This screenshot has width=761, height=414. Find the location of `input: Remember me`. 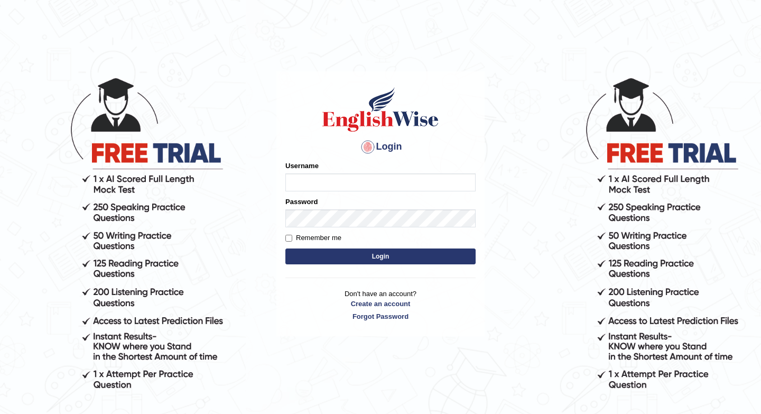

input: Remember me is located at coordinates (288, 238).